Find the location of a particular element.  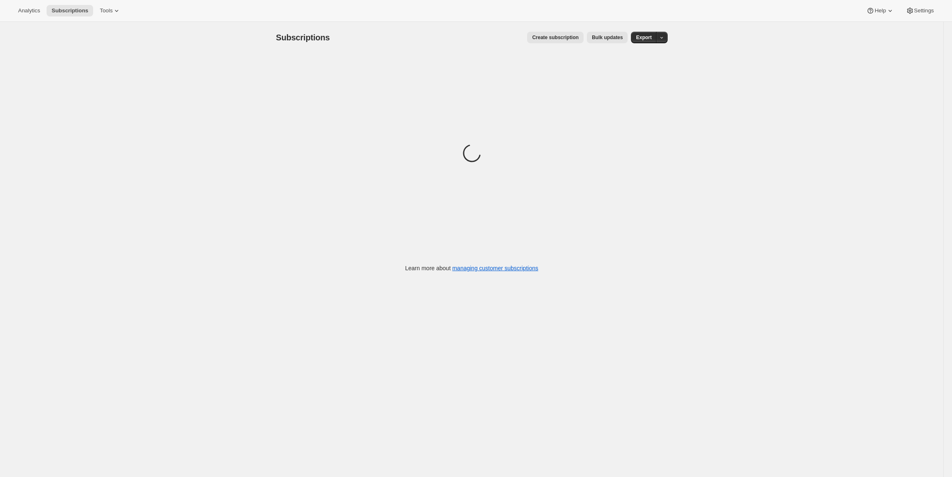

span: Analytics is located at coordinates (29, 11).